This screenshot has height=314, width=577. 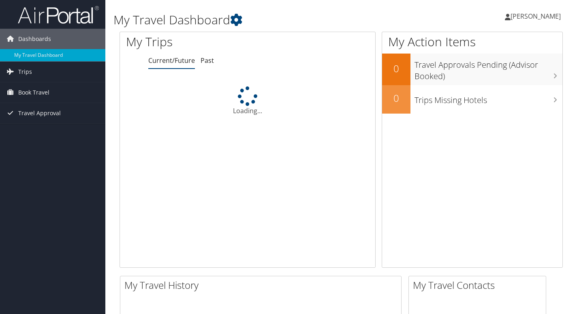 What do you see at coordinates (472, 99) in the screenshot?
I see `a: 0Trips Missing Hotels` at bounding box center [472, 99].